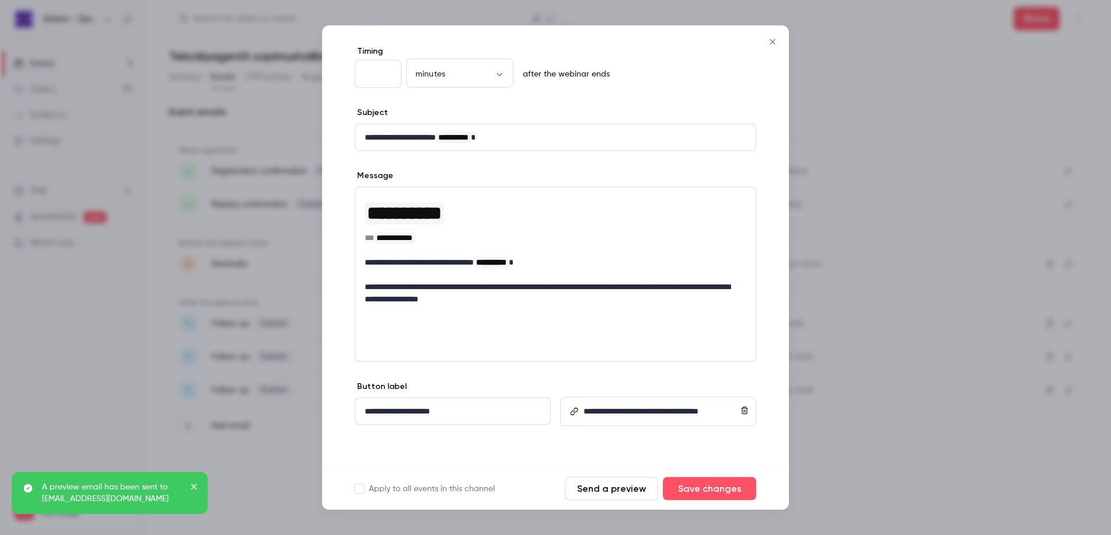  Describe the element at coordinates (371, 113) in the screenshot. I see `label: Subject` at that location.